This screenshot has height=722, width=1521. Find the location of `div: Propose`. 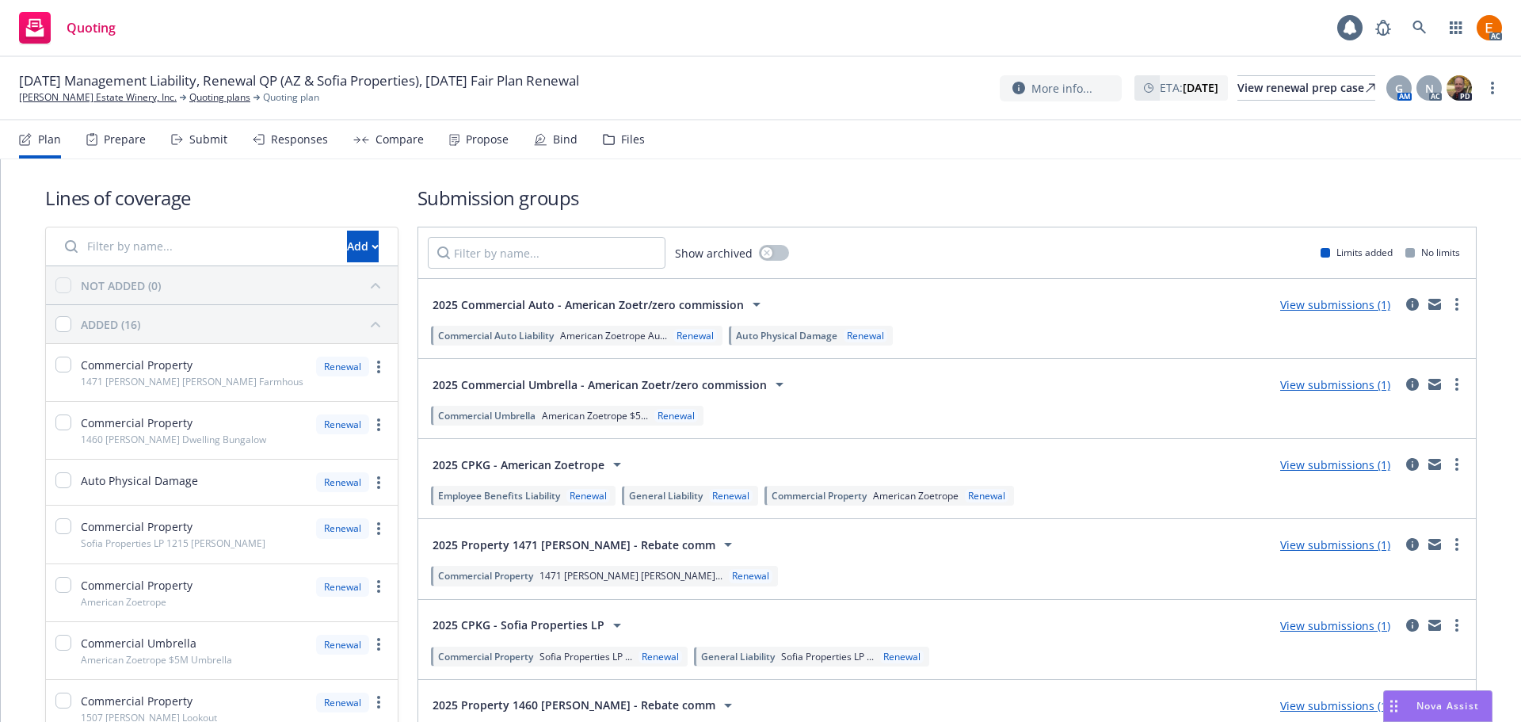

div: Propose is located at coordinates (487, 139).